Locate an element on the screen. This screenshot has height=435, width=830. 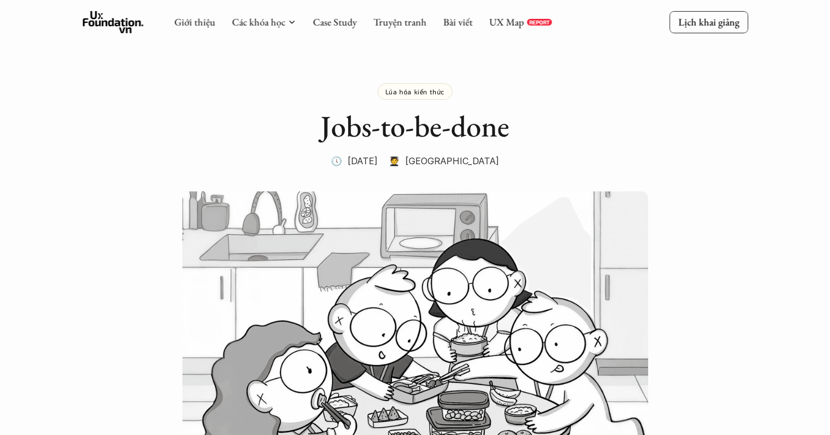
p: Lúa hóa kiến thức is located at coordinates (415, 91).